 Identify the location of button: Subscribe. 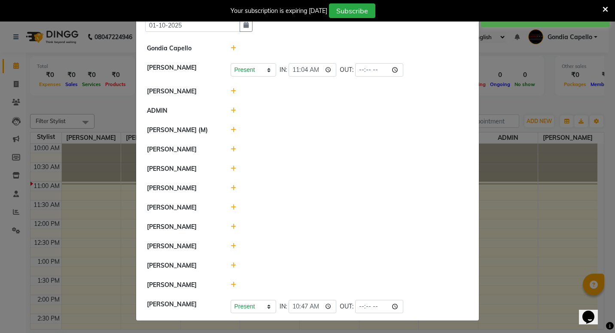
(352, 11).